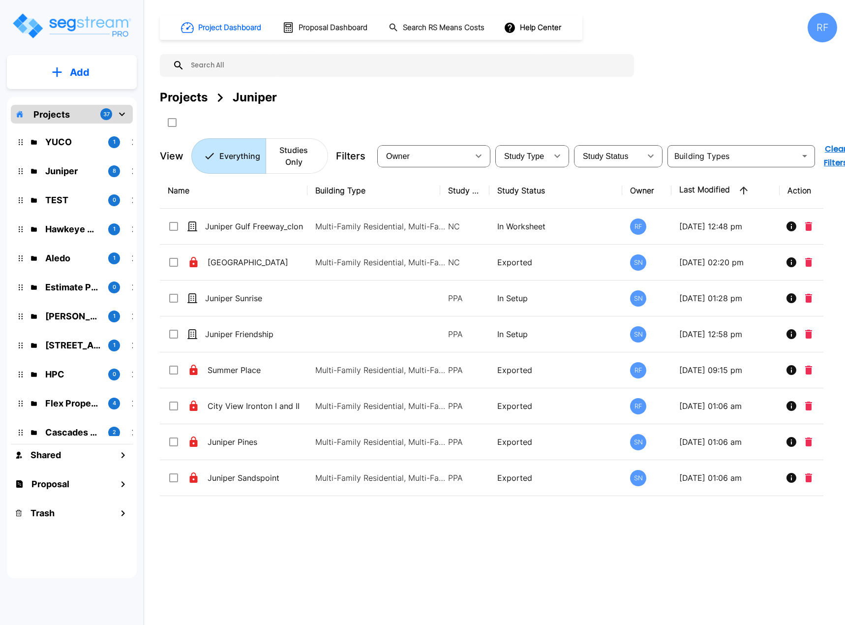 The width and height of the screenshot is (845, 625). Describe the element at coordinates (172, 123) in the screenshot. I see `button: SelectAll` at that location.